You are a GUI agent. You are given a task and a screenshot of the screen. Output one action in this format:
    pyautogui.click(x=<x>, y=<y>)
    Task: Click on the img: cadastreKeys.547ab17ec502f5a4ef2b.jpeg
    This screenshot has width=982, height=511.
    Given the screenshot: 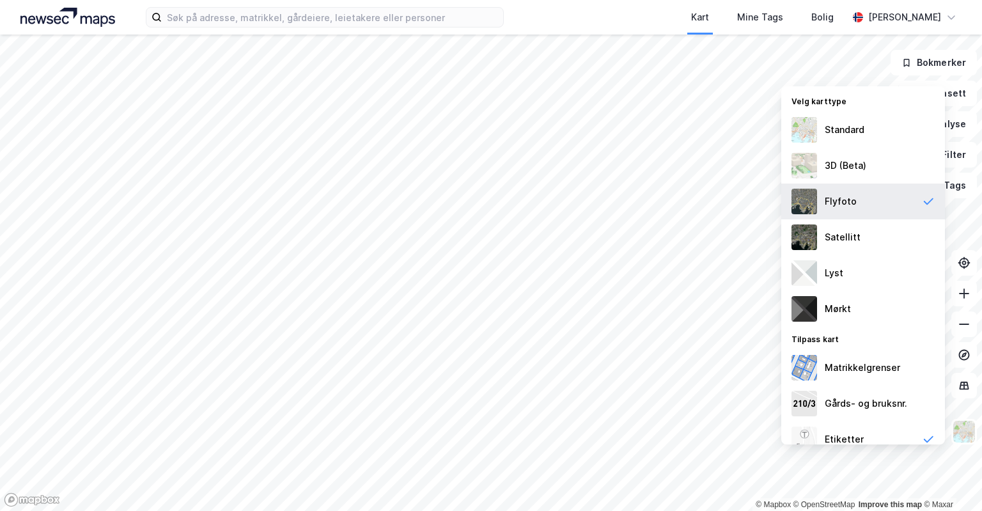 What is the action you would take?
    pyautogui.click(x=804, y=403)
    